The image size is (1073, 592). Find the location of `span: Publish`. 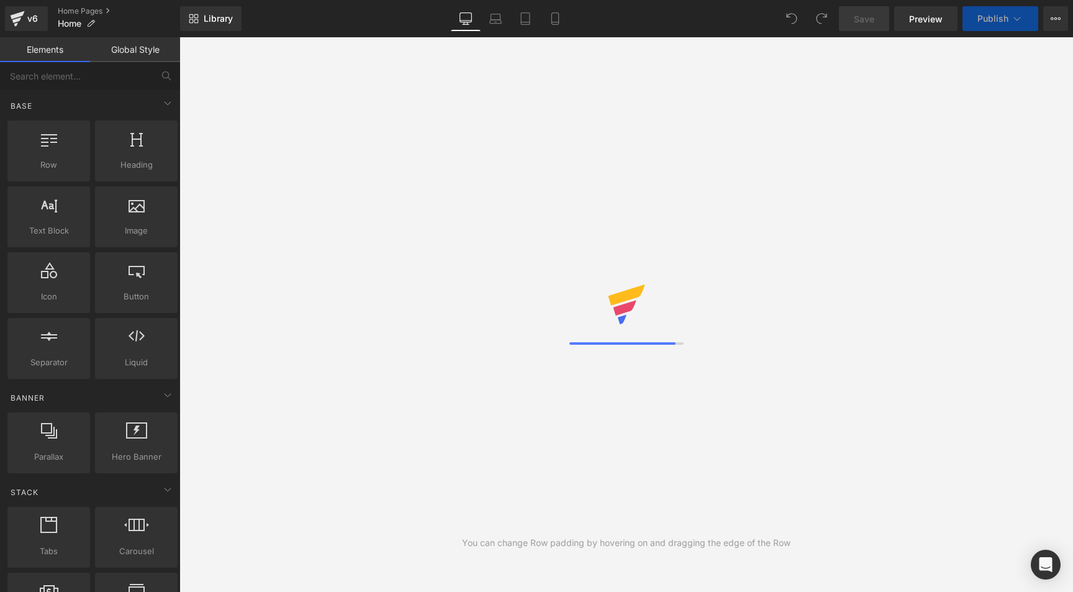

span: Publish is located at coordinates (993, 19).